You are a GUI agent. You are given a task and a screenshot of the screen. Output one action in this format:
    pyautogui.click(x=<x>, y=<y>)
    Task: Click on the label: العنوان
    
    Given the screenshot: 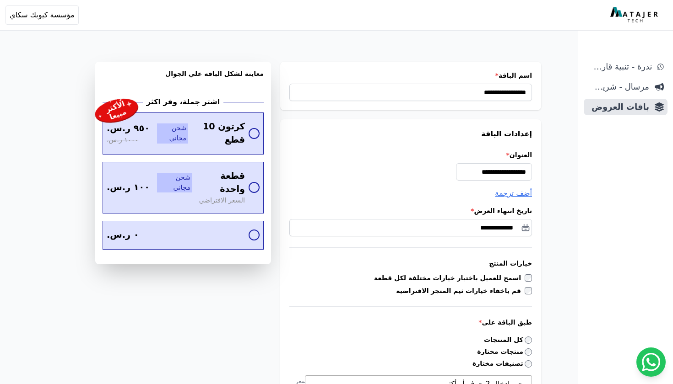 What is the action you would take?
    pyautogui.click(x=410, y=155)
    